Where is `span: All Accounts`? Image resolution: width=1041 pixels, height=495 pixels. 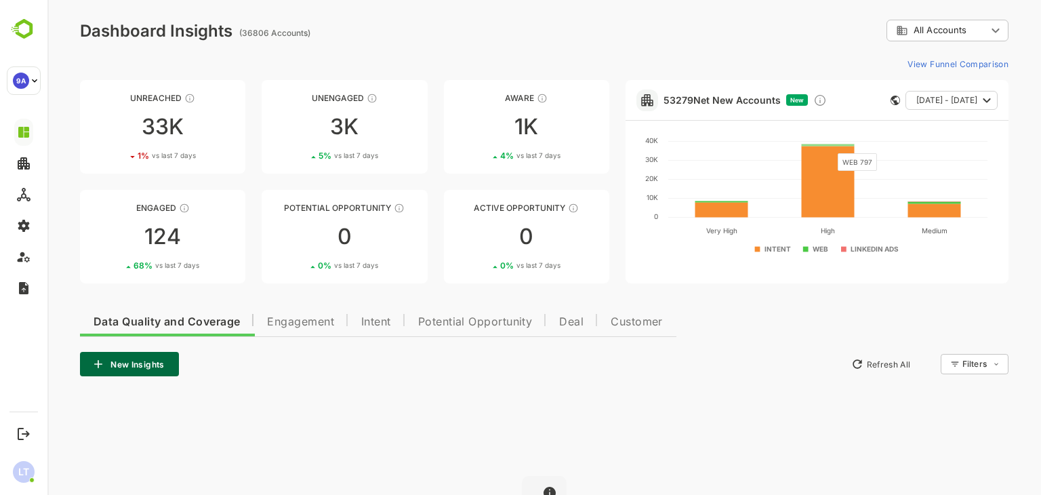
span: All Accounts is located at coordinates (892, 30).